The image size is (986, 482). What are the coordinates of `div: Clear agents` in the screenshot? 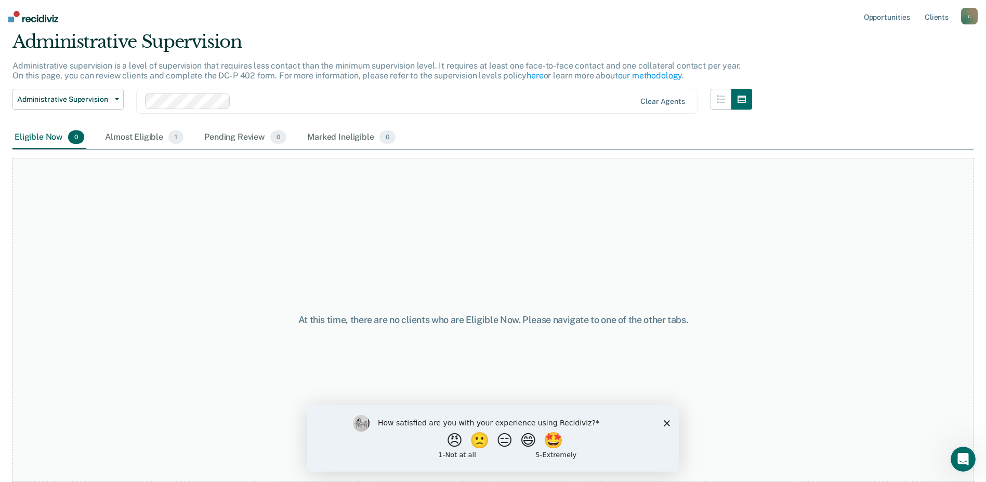 It's located at (662, 101).